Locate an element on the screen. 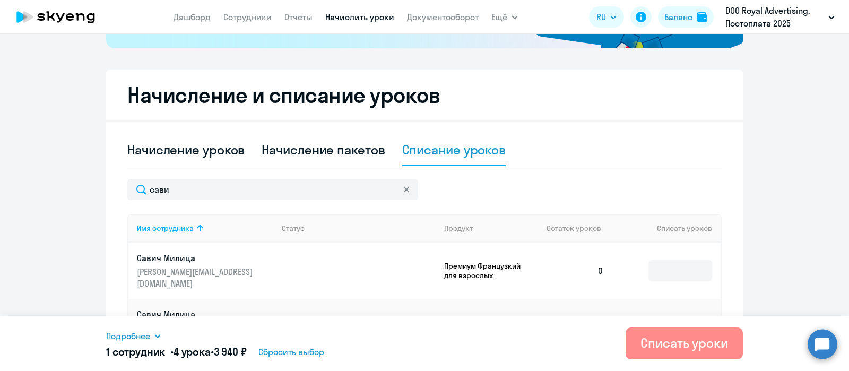 This screenshot has width=849, height=371. div: Остаток уроков is located at coordinates (580, 228).